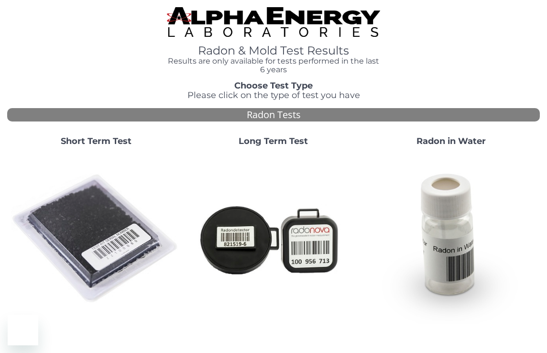 Image resolution: width=547 pixels, height=353 pixels. I want to click on div: Radon Tests, so click(273, 115).